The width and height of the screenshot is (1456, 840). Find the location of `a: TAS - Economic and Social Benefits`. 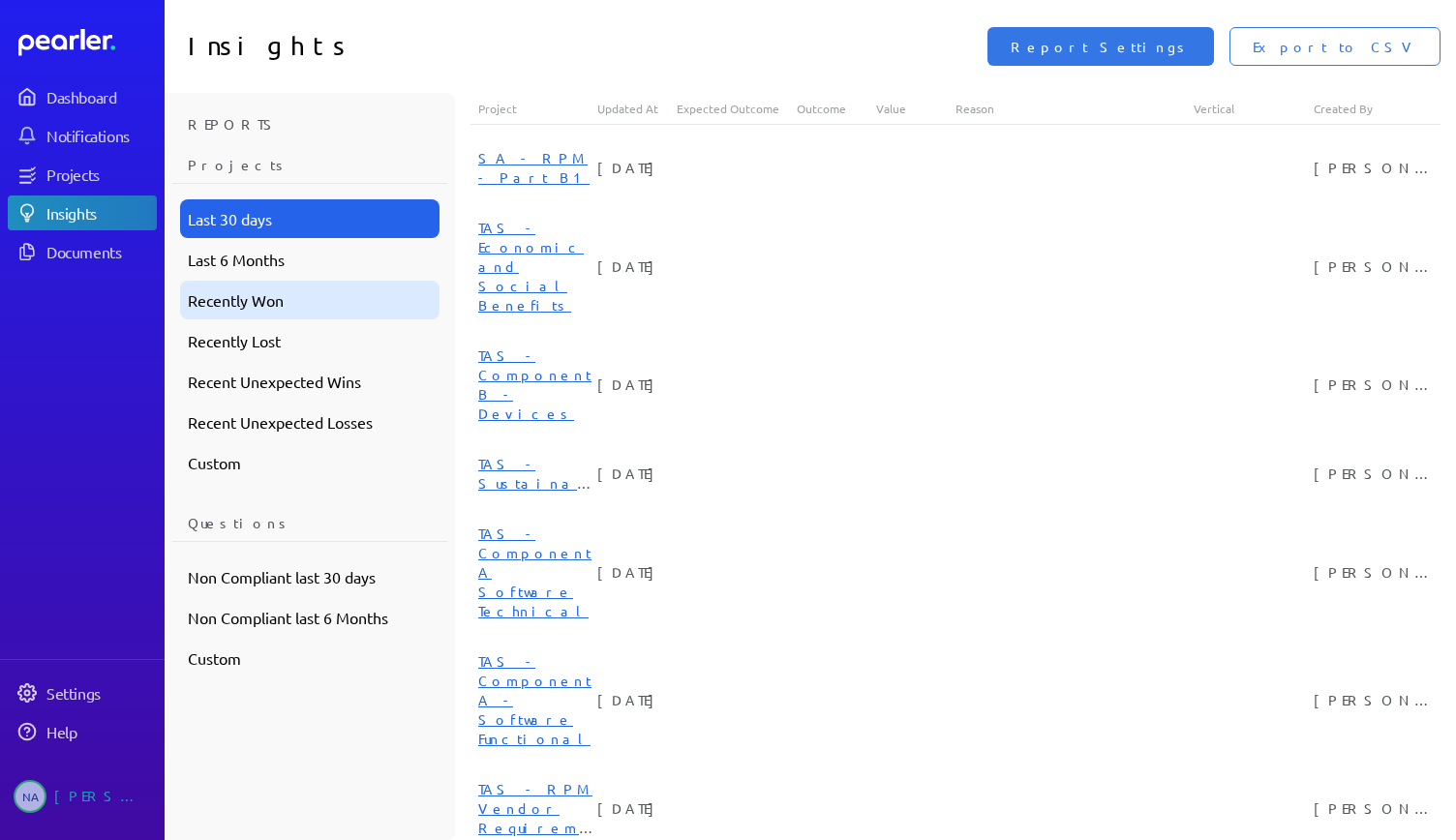

a: TAS - Economic and Social Benefits is located at coordinates (530, 266).